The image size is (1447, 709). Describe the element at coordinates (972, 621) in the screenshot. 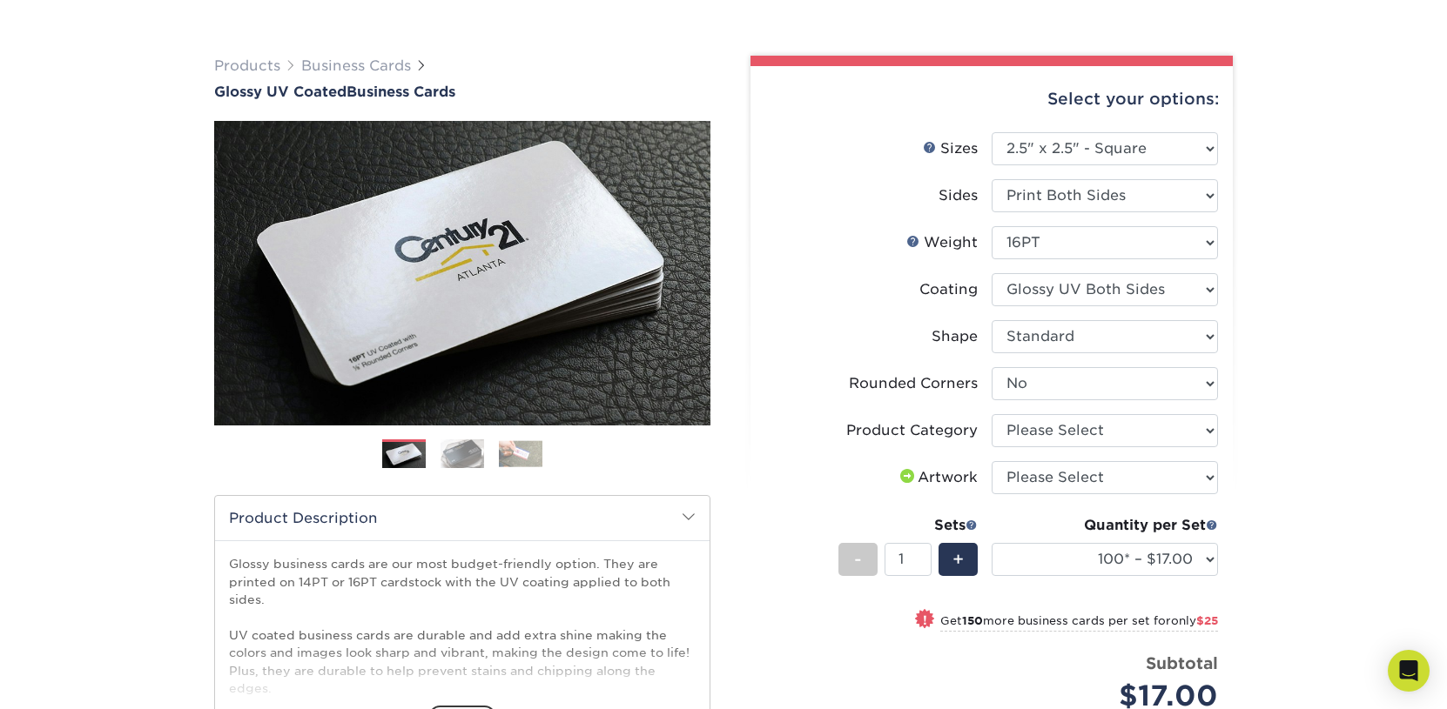

I see `strong: 150` at that location.